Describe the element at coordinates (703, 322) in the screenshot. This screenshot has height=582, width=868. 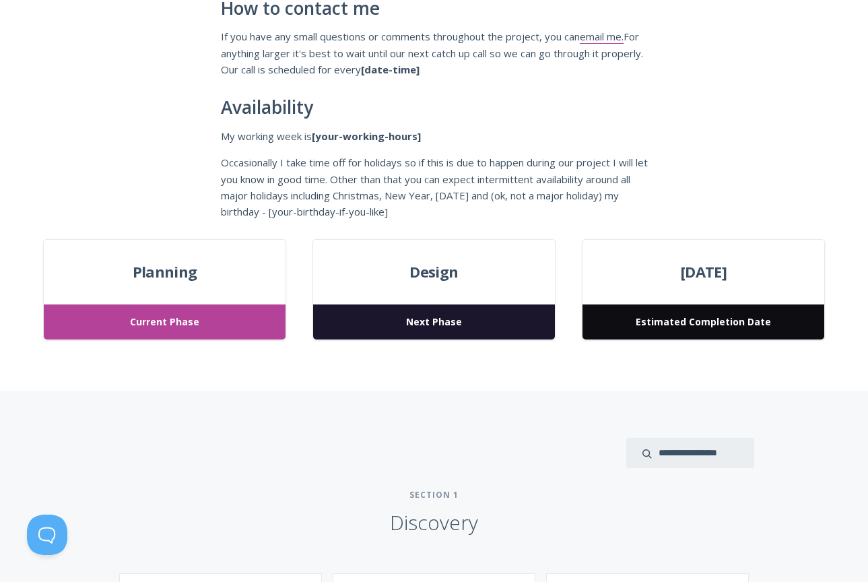
I see `span: Estimated Completion Date` at that location.